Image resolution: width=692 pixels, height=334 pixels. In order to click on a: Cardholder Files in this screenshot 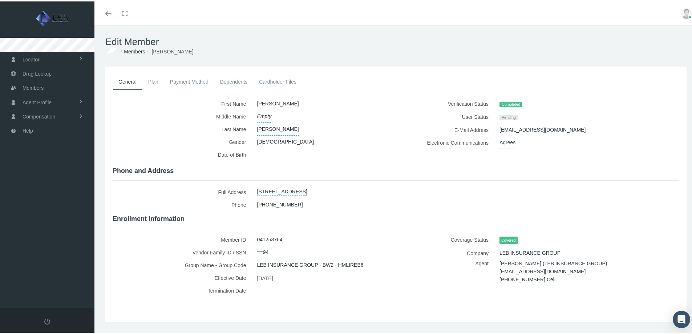, I will do `click(277, 80)`.